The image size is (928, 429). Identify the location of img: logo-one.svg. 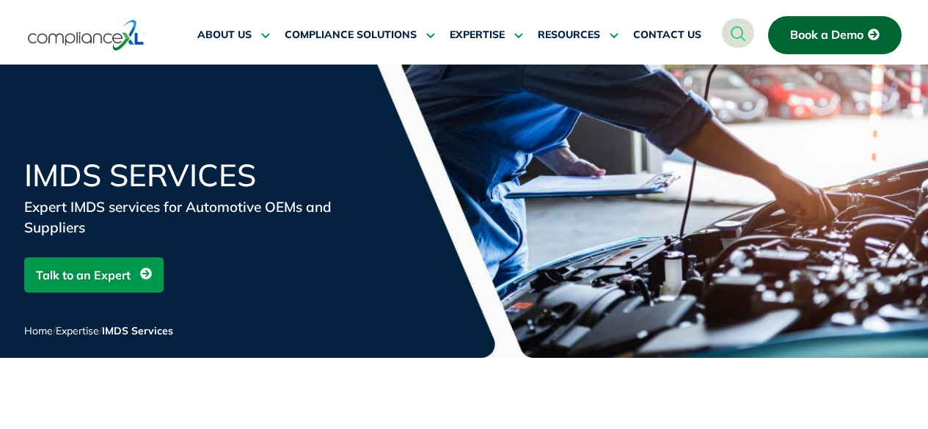
(86, 35).